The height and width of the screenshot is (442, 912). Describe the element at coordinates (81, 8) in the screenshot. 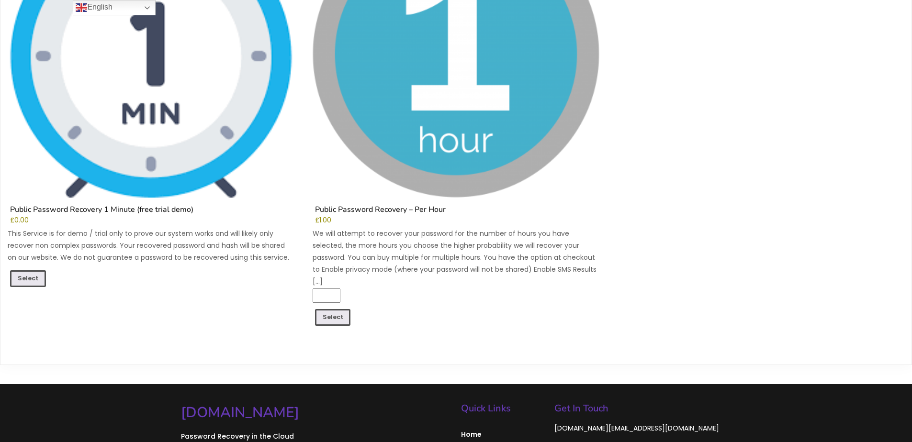

I see `img: en` at that location.